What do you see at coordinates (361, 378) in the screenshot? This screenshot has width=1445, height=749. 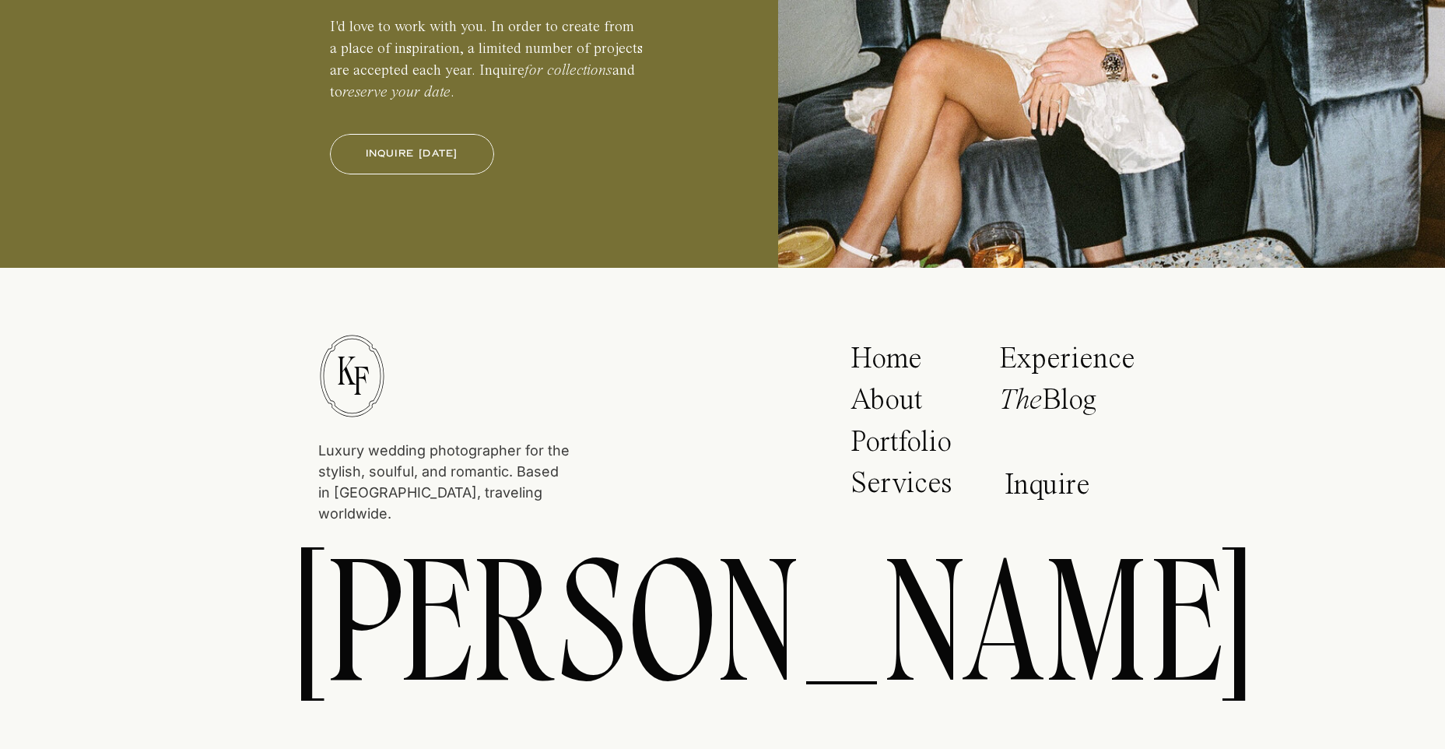 I see `p: F` at bounding box center [361, 378].